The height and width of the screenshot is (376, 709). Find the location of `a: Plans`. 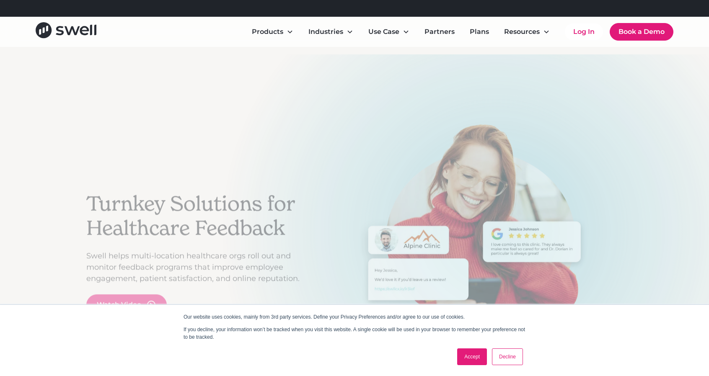

a: Plans is located at coordinates (479, 32).